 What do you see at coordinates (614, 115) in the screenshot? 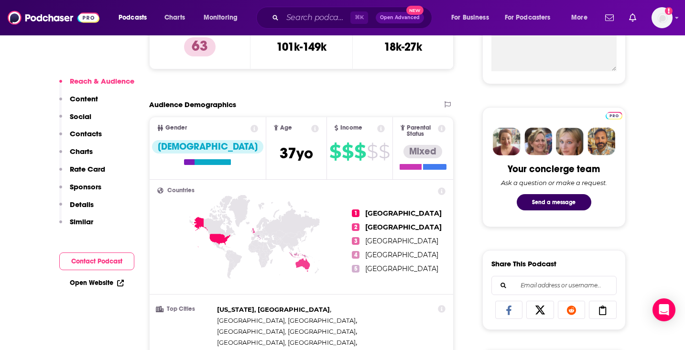
I see `a: Pro website` at bounding box center [614, 115].